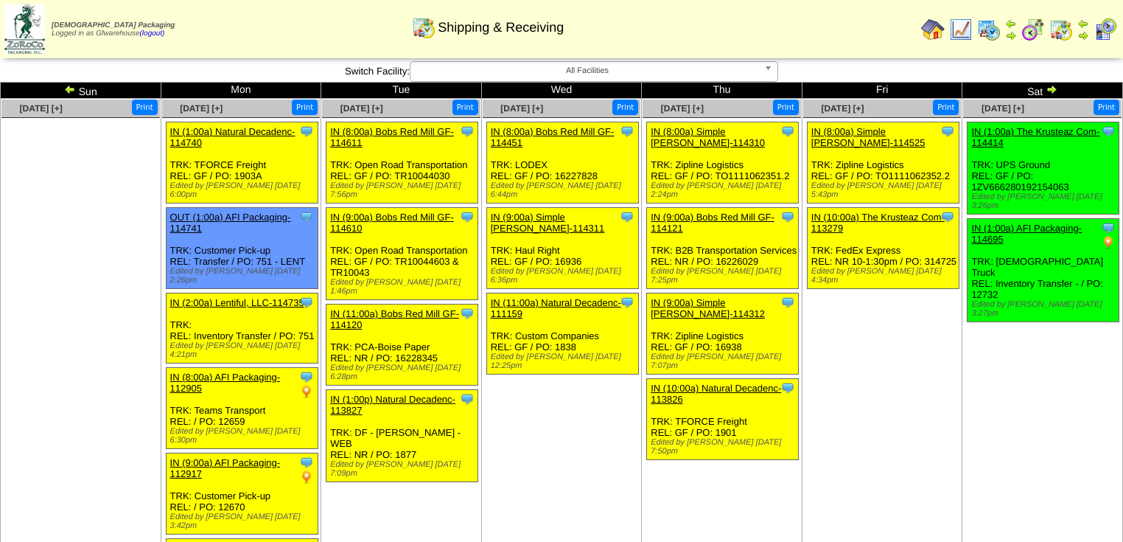 The height and width of the screenshot is (542, 1123). Describe the element at coordinates (242, 163) in the screenshot. I see `div: TRK: TFORCE Freight REL: GF / PO: 1903A` at that location.